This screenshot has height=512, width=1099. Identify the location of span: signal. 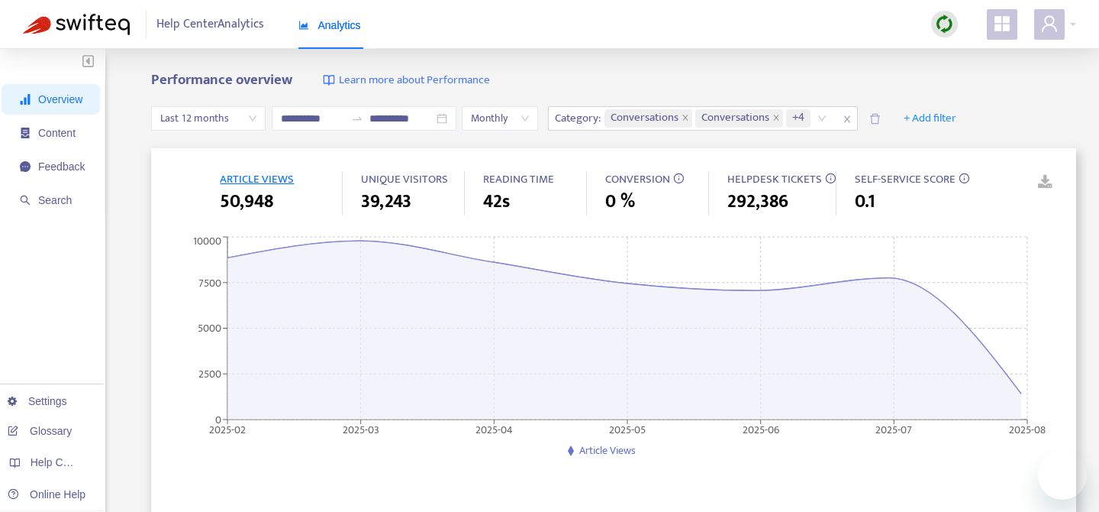
(25, 99).